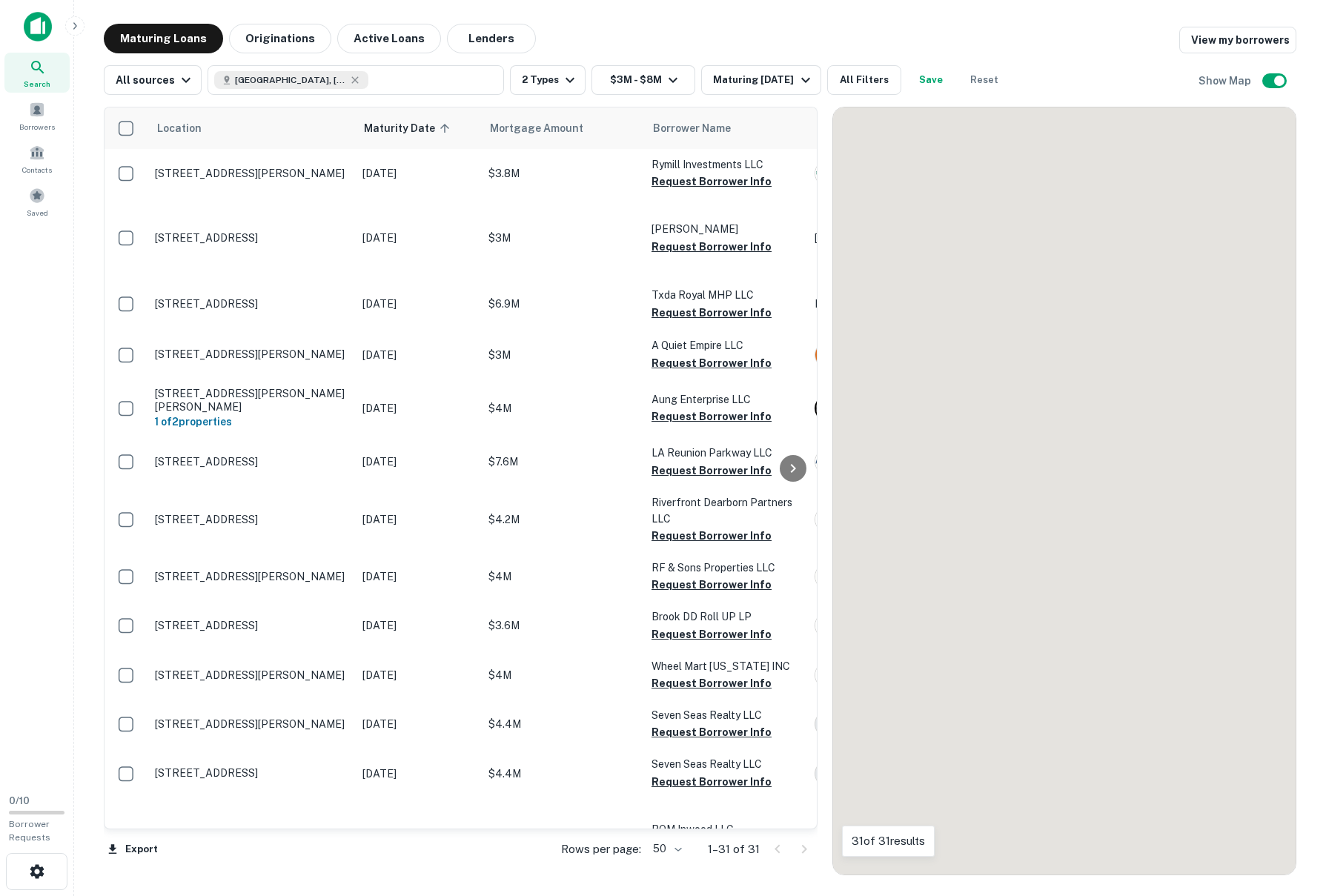  I want to click on p: Bellwether Enterprise Mortgaeg Investmen, so click(926, 304).